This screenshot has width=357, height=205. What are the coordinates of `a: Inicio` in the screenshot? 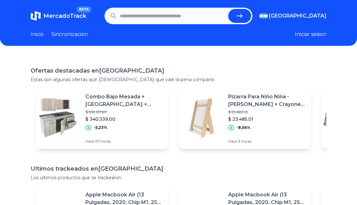 It's located at (37, 34).